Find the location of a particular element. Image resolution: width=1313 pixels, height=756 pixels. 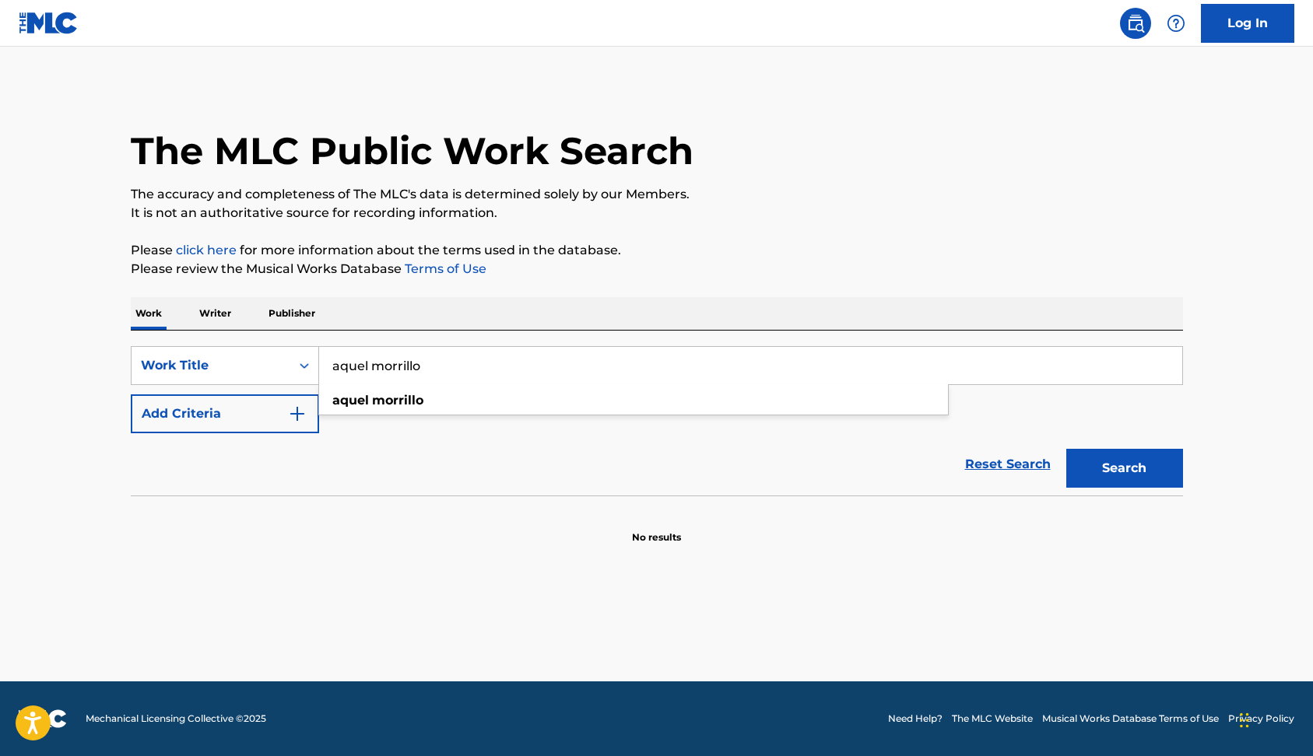

strong: morrillo is located at coordinates (398, 400).